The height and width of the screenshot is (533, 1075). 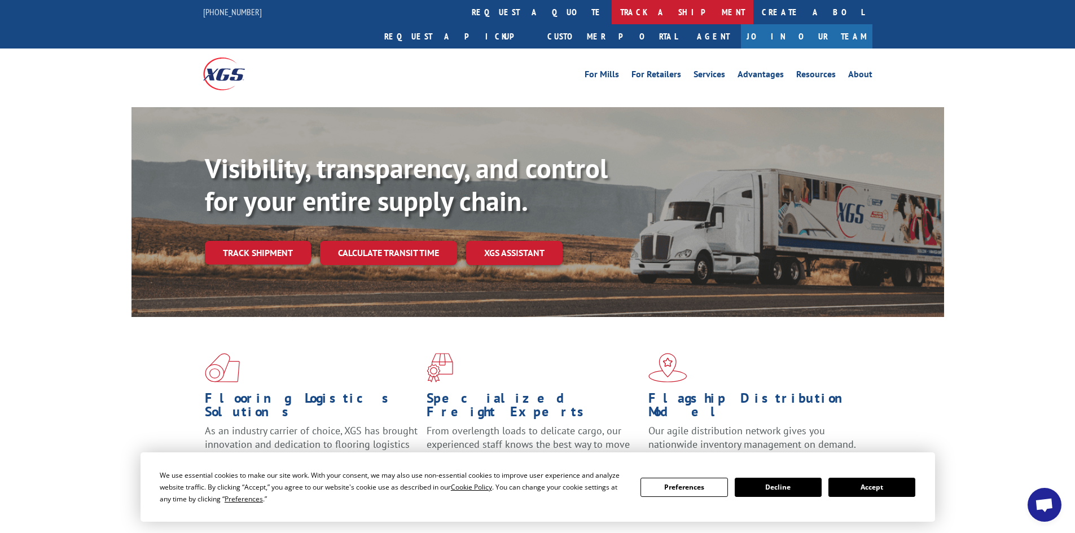 I want to click on span: Cookie Policy, so click(x=471, y=487).